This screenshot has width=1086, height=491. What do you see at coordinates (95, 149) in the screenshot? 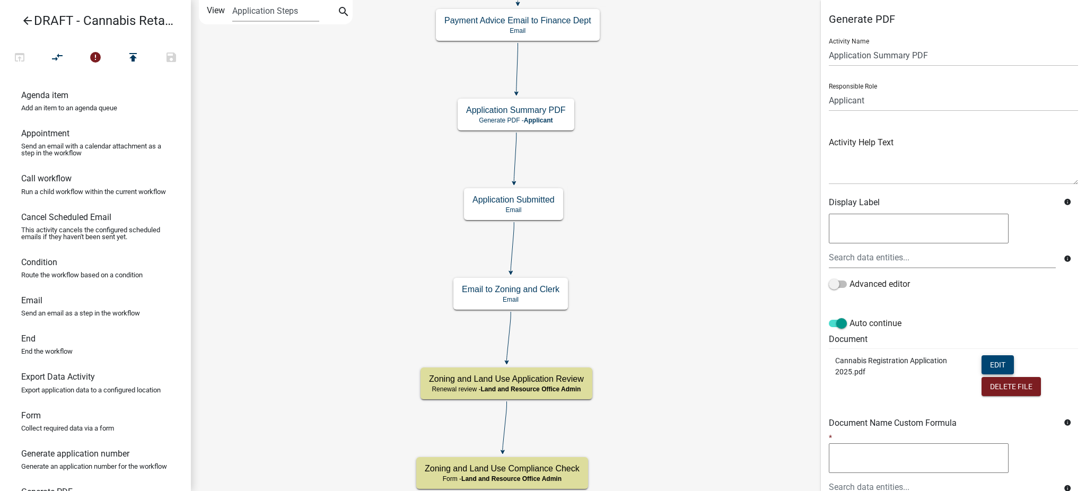
I see `p: Send an email with a calendar attachment as a step in the workflow` at bounding box center [95, 149].